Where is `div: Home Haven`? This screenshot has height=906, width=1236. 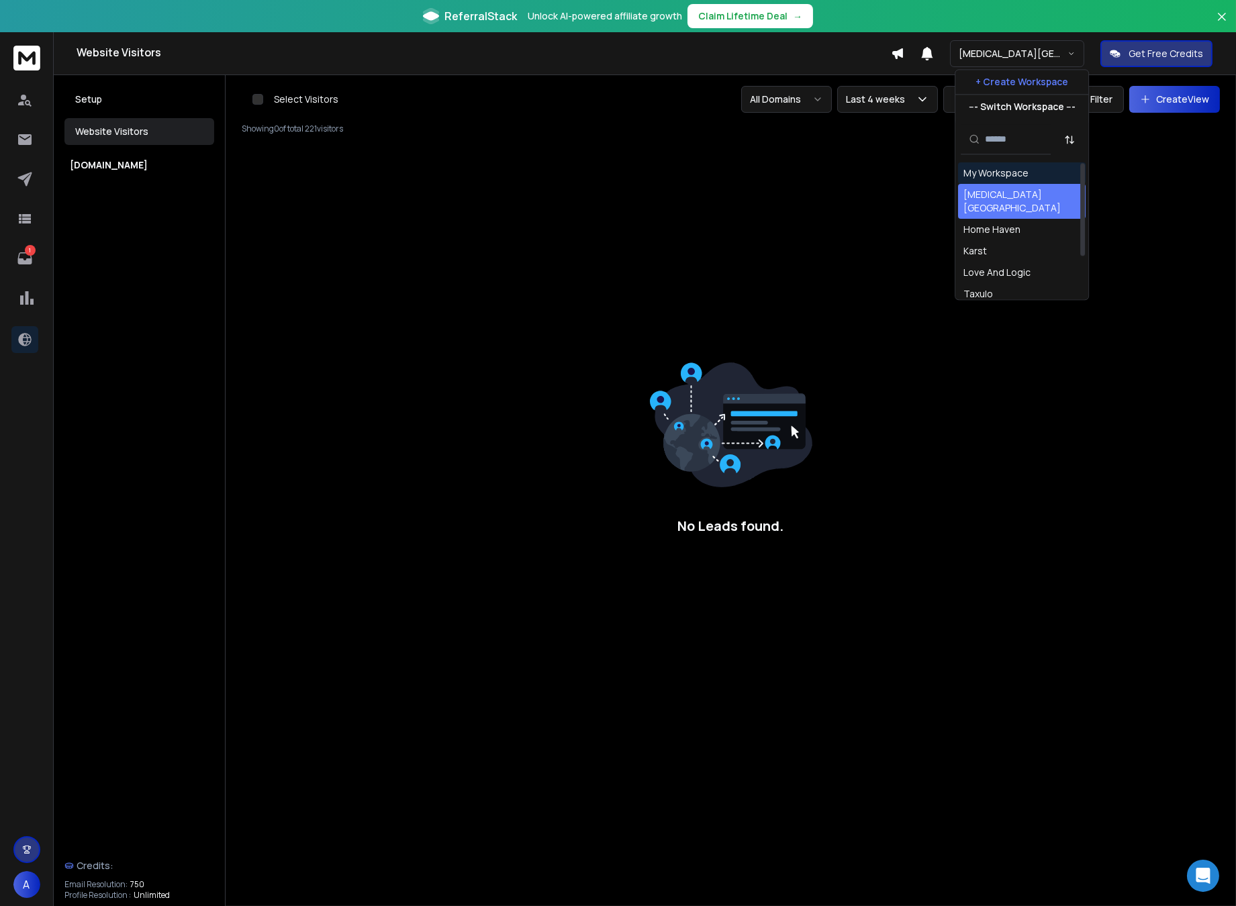
div: Home Haven is located at coordinates (991, 230).